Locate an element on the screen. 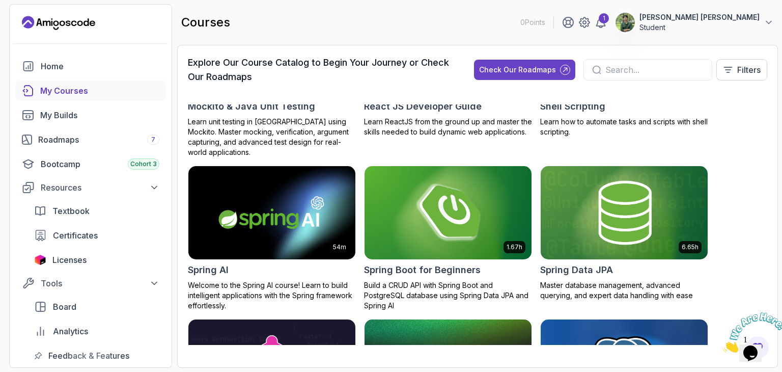 The height and width of the screenshot is (372, 782). a: board is located at coordinates (97, 307).